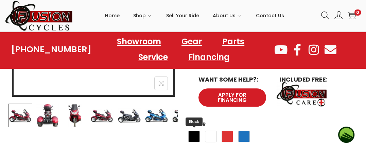 This screenshot has height=153, width=366. Describe the element at coordinates (270, 16) in the screenshot. I see `a: Contact Us` at that location.